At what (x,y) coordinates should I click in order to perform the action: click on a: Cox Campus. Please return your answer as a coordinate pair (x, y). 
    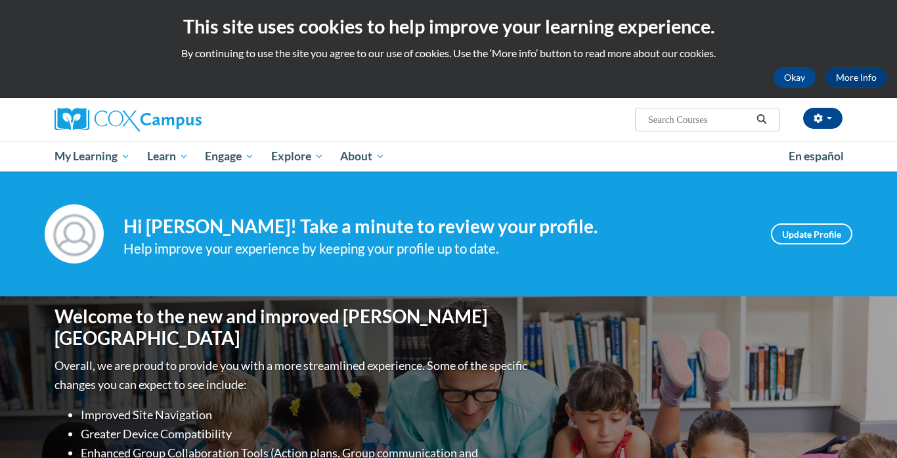
    Looking at the image, I should click on (179, 120).